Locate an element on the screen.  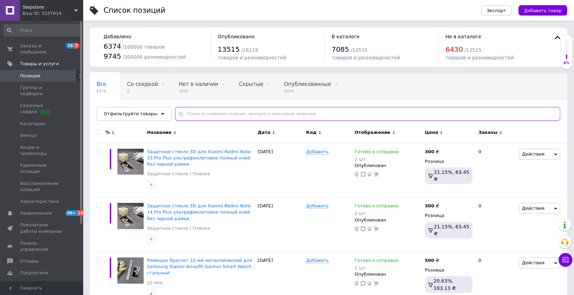
span: 3205 is located at coordinates (198, 91).